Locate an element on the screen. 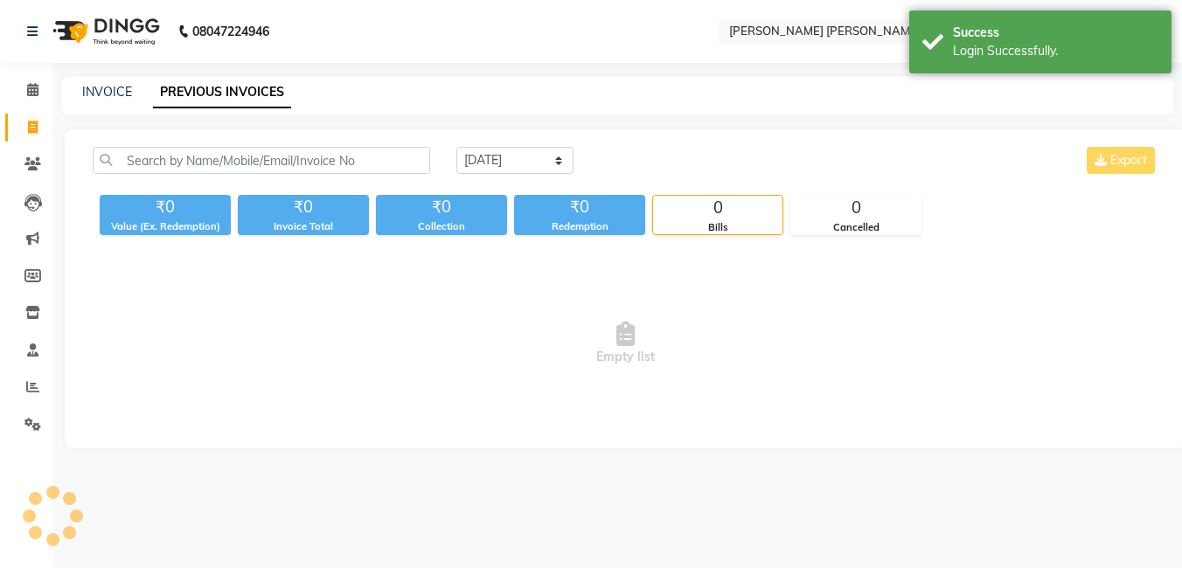 The image size is (1182, 568). div: Collection is located at coordinates (442, 226).